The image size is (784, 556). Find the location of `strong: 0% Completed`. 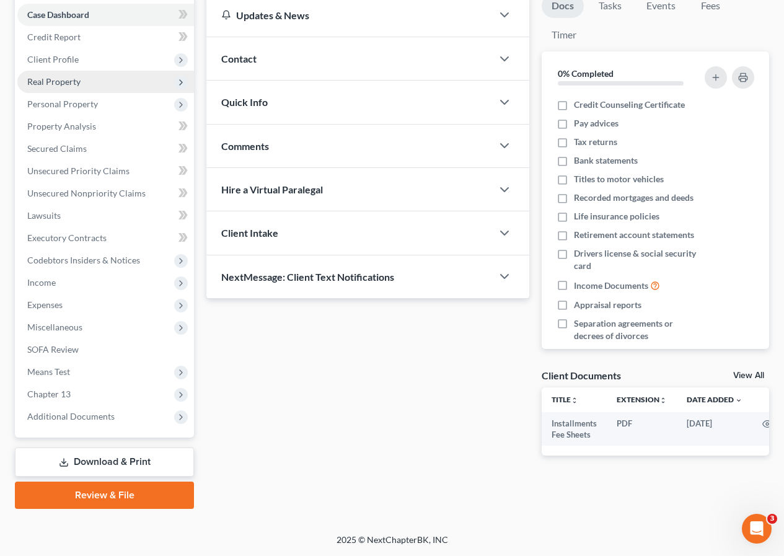

strong: 0% Completed is located at coordinates (586, 73).